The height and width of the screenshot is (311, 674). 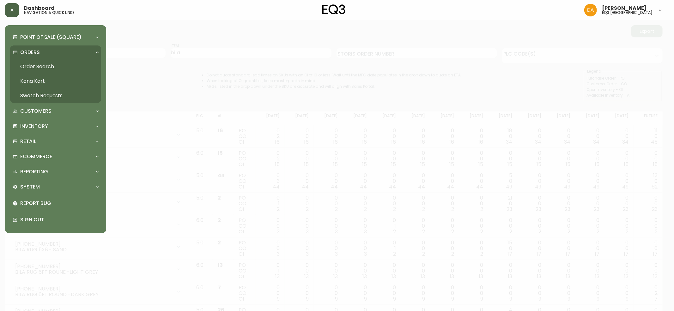 What do you see at coordinates (56, 37) in the screenshot?
I see `div: Point of Sale (Square)` at bounding box center [56, 37].